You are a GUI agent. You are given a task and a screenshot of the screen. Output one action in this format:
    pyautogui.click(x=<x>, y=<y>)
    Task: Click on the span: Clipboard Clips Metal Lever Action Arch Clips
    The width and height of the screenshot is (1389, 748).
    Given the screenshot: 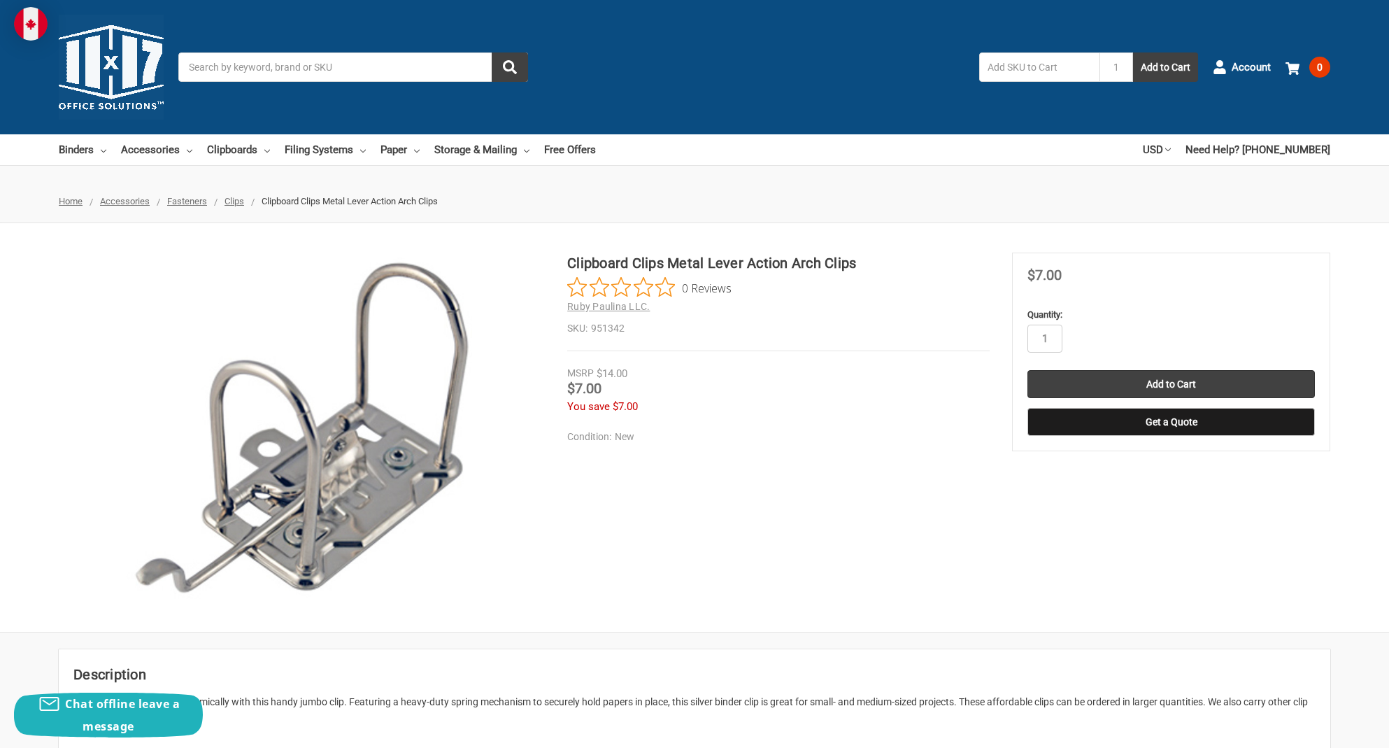 What is the action you would take?
    pyautogui.click(x=350, y=201)
    